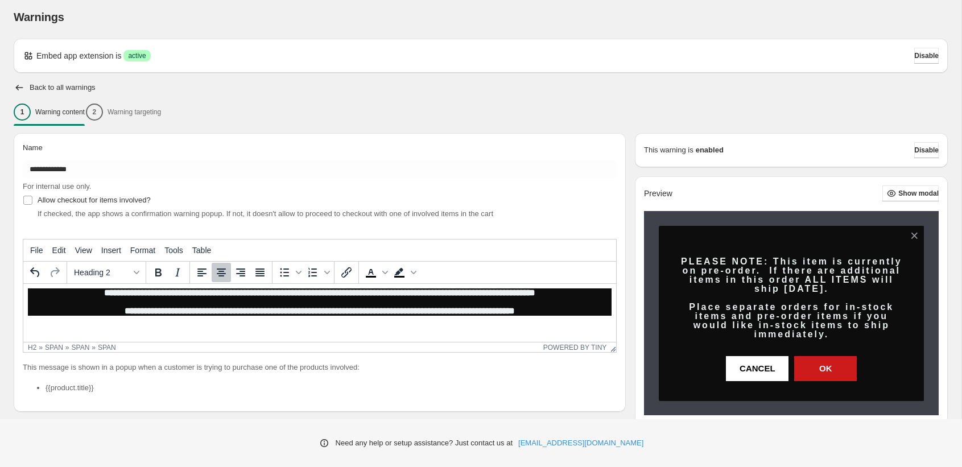  Describe the element at coordinates (260, 272) in the screenshot. I see `button: Justify` at that location.